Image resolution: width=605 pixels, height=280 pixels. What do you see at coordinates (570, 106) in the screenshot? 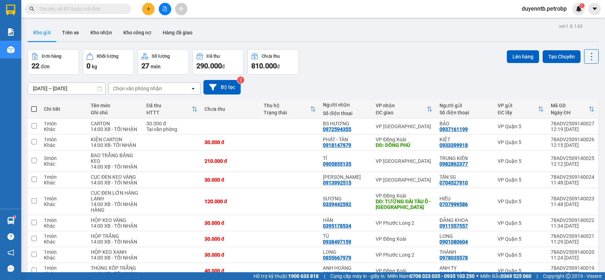
I see `div: Mã GD` at bounding box center [570, 106].